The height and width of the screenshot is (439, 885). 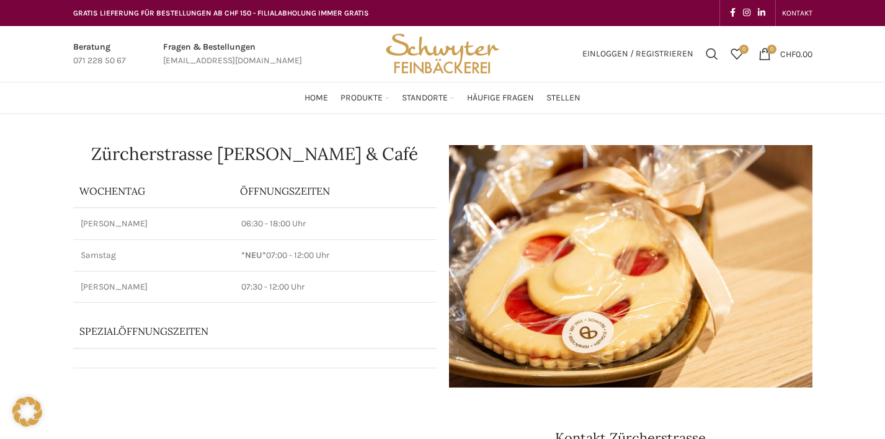 What do you see at coordinates (425, 98) in the screenshot?
I see `span: Standorte` at bounding box center [425, 98].